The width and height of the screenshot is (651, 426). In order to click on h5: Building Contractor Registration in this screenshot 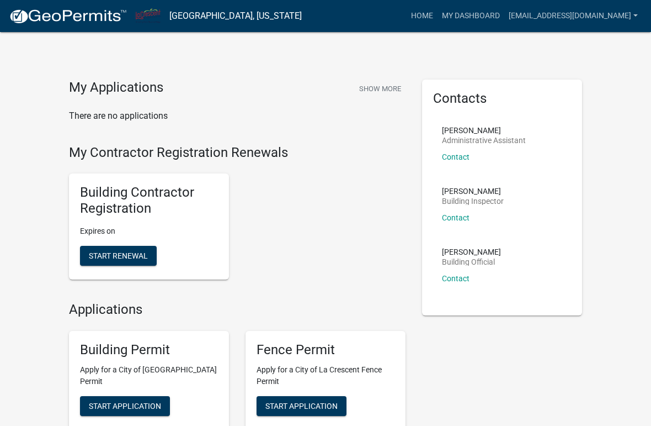, I will do `click(149, 200)`.